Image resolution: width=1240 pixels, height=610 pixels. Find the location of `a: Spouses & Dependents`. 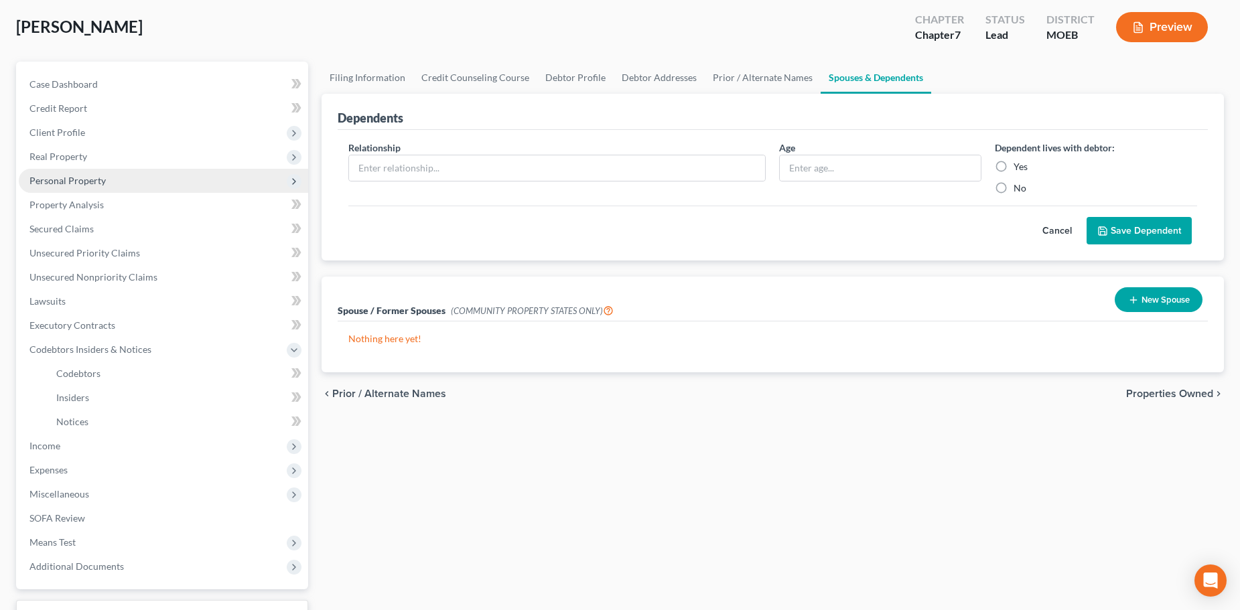

a: Spouses & Dependents is located at coordinates (876, 78).